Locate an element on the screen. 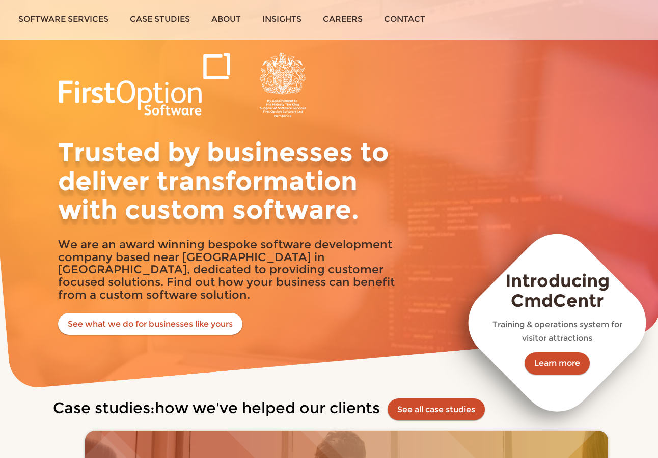  a: See all case studies is located at coordinates (436, 409).